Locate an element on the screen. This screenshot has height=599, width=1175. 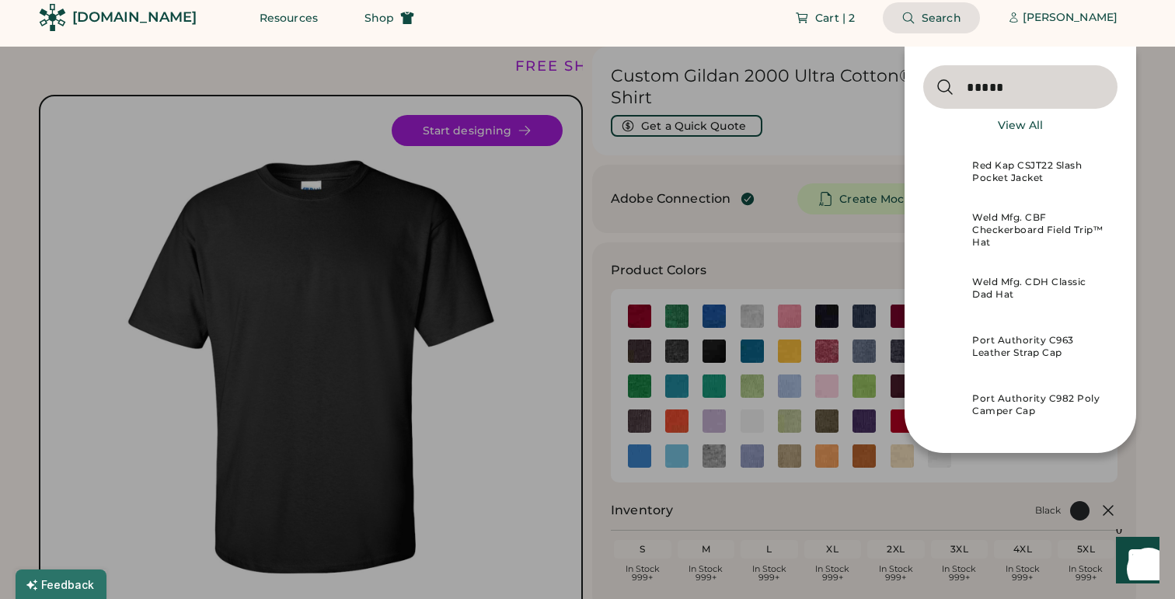
div: Weld Mfg. CBF Checkerboard Field Trip™ Hat is located at coordinates (1040, 230).